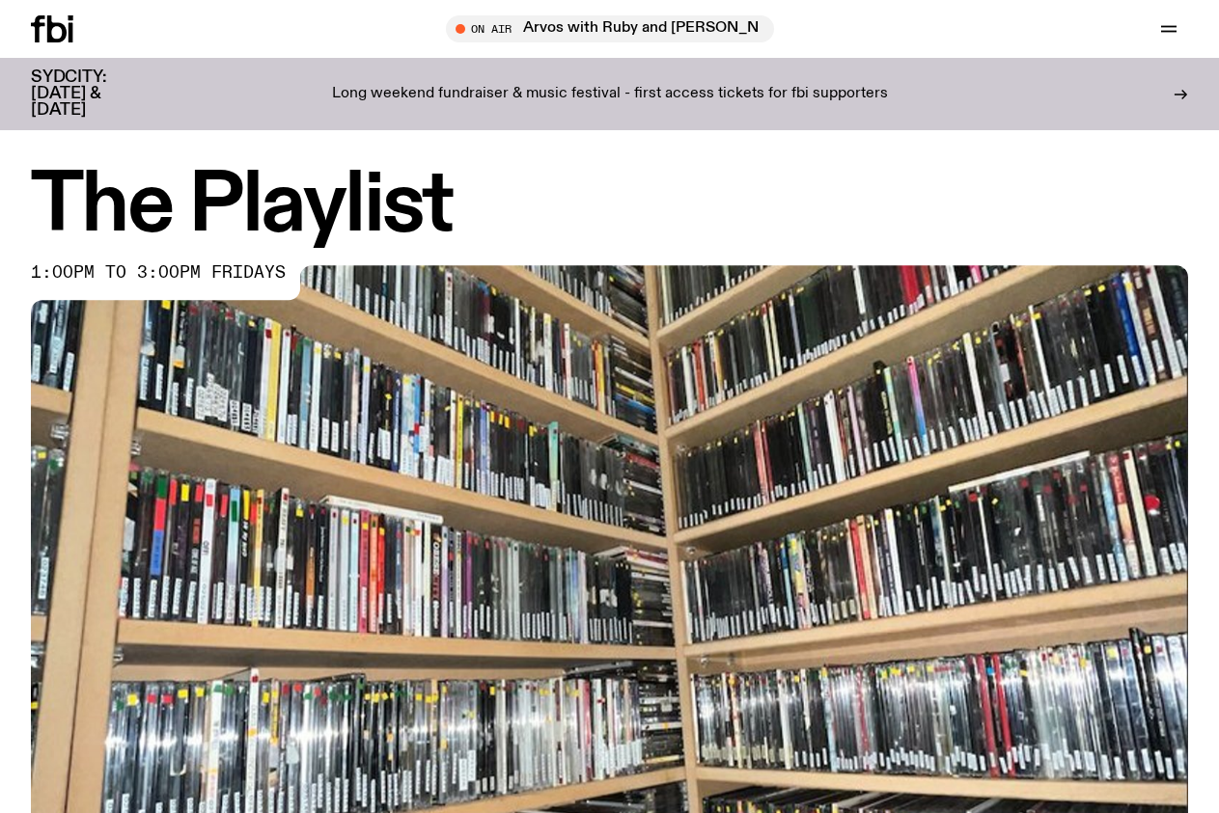 The width and height of the screenshot is (1219, 813). I want to click on p: Long weekend fundraiser & music festival - first access tickets for fbi supporters, so click(610, 95).